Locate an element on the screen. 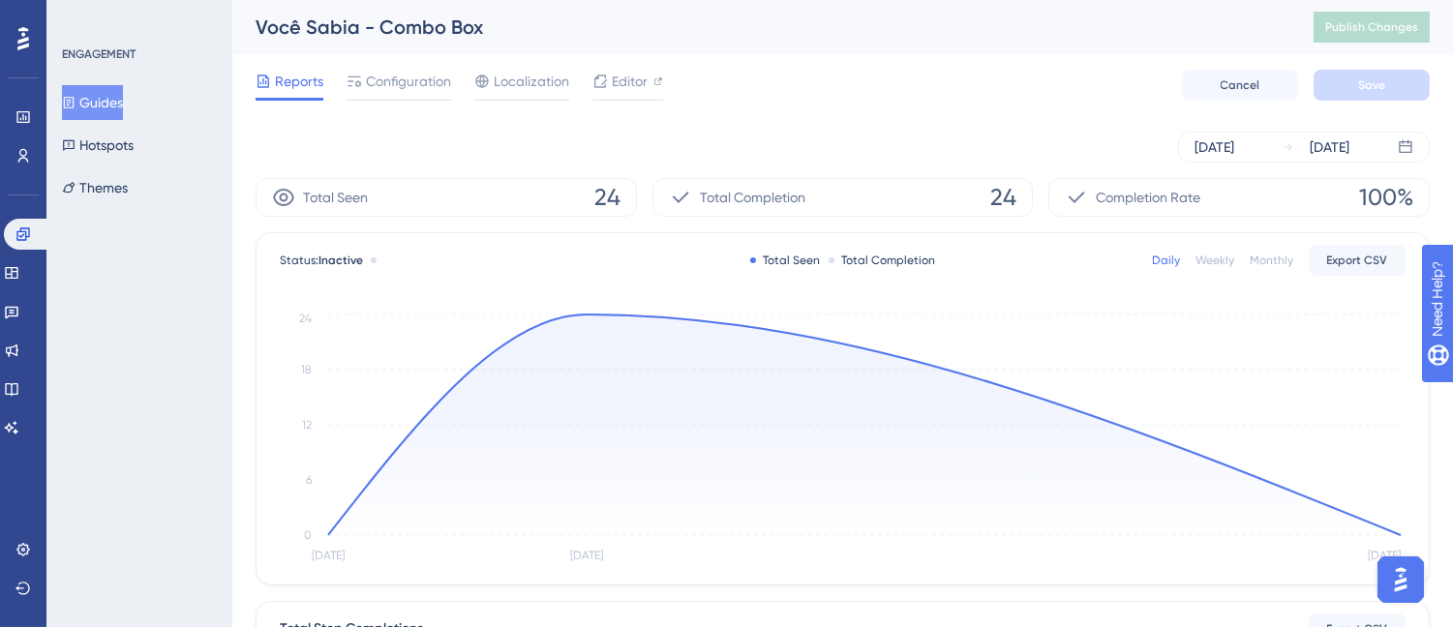 The width and height of the screenshot is (1453, 627). div: Total Completion is located at coordinates (882, 260).